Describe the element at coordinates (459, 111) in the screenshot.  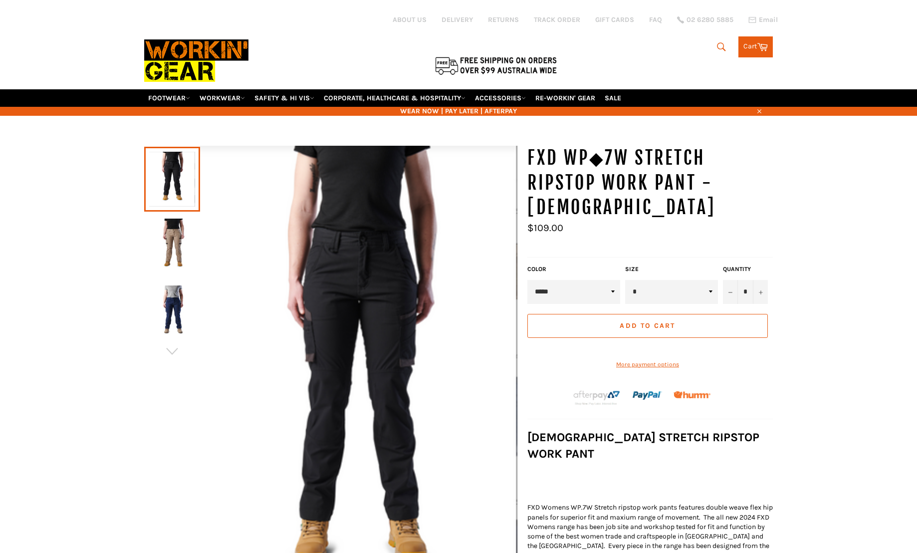
I see `span: WEAR NOW | PAY LATER | AFTERPAY` at that location.